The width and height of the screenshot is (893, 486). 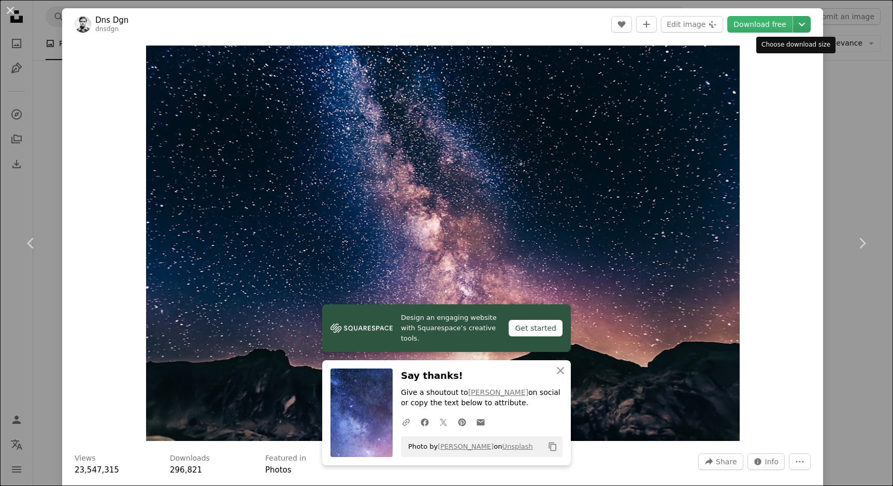 I want to click on span: Info, so click(x=772, y=462).